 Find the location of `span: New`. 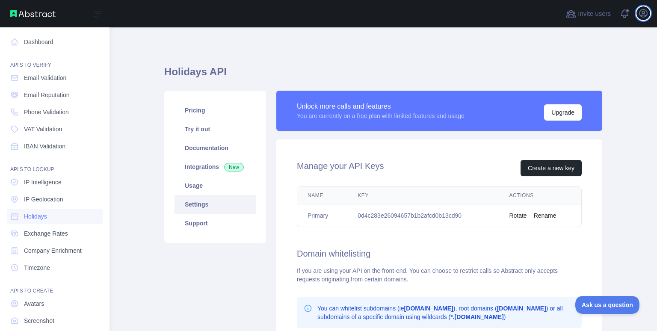

span: New is located at coordinates (234, 167).